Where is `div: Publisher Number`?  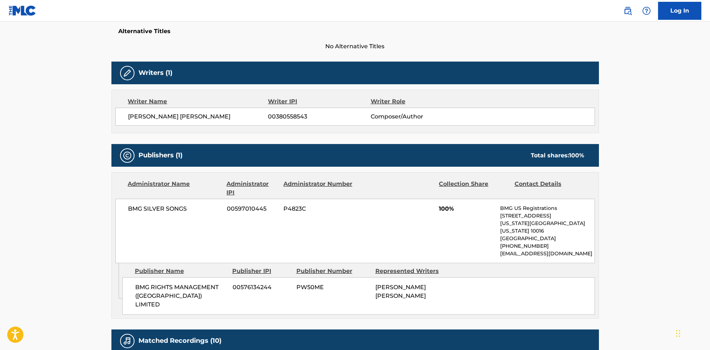
div: Publisher Number is located at coordinates (333, 271).